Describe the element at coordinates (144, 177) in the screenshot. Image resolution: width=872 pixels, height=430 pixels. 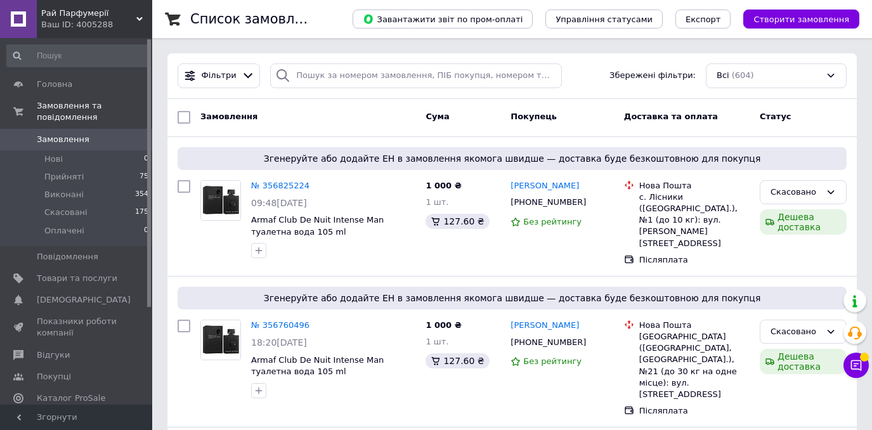
I see `span: 75` at that location.